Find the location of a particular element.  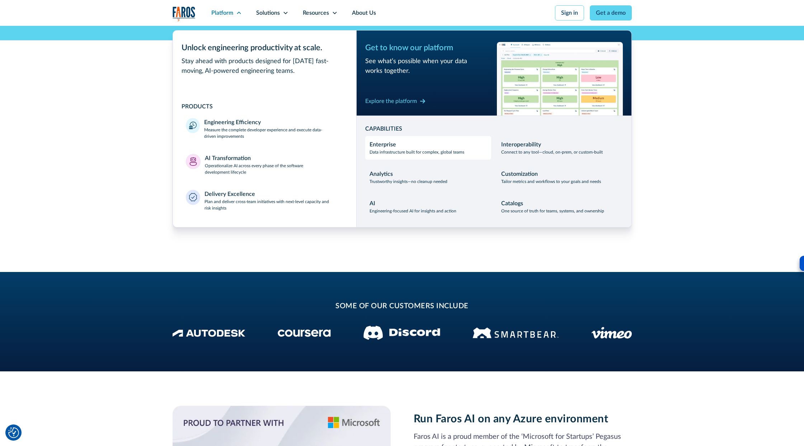

div: Interoperability is located at coordinates (521, 145).